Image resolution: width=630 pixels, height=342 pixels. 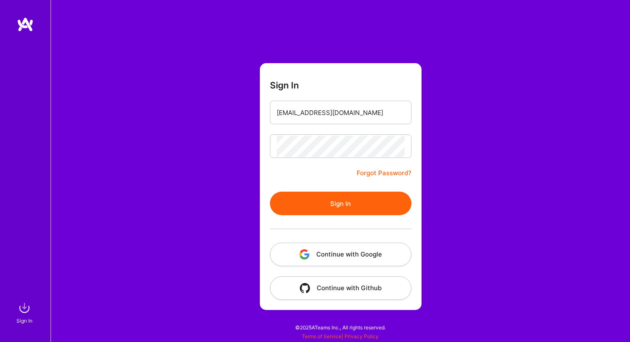 I want to click on a: Privacy Policy, so click(x=362, y=336).